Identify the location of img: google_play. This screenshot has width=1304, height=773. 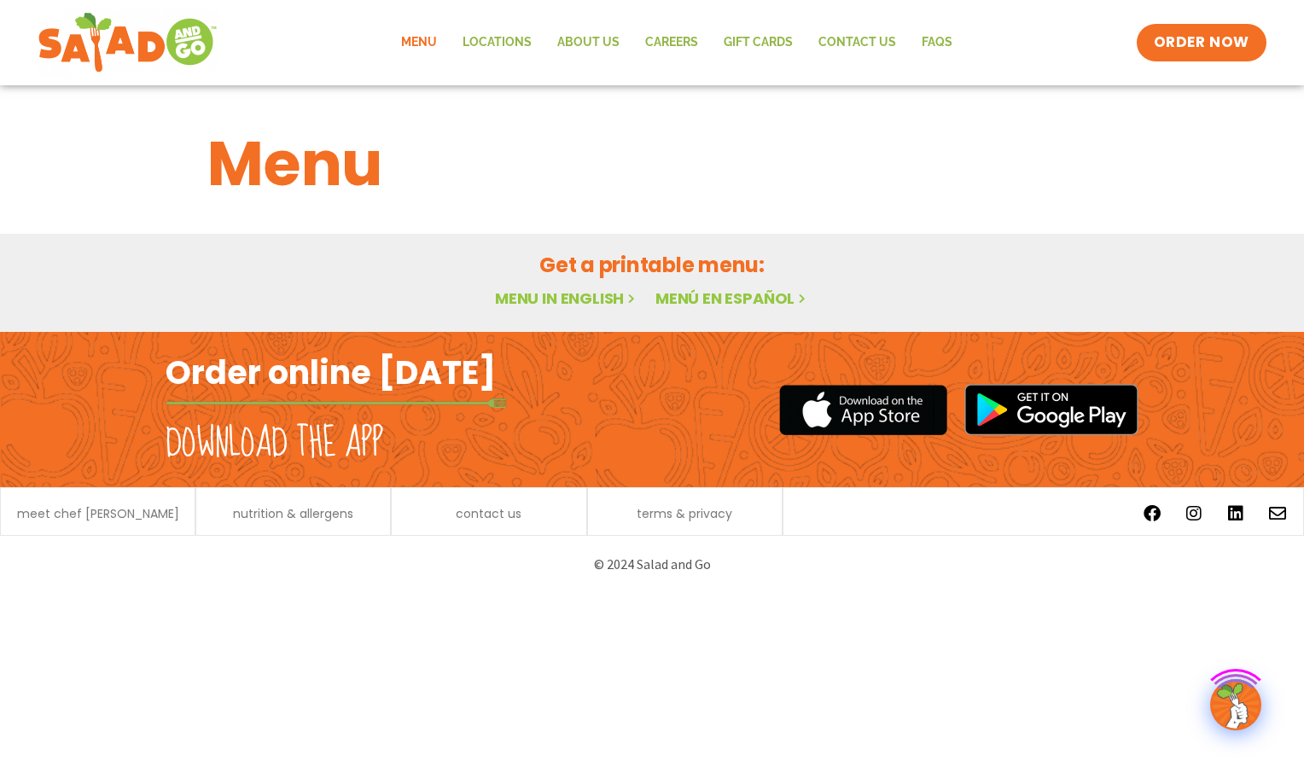
(1051, 410).